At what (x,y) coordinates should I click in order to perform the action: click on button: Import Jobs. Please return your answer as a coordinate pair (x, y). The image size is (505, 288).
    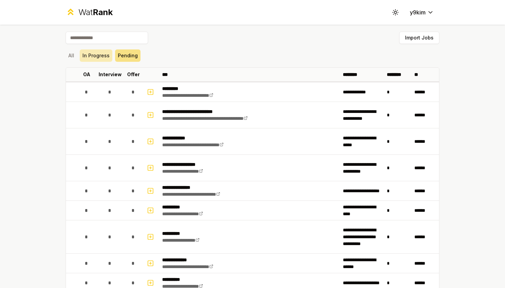
    Looking at the image, I should click on (419, 38).